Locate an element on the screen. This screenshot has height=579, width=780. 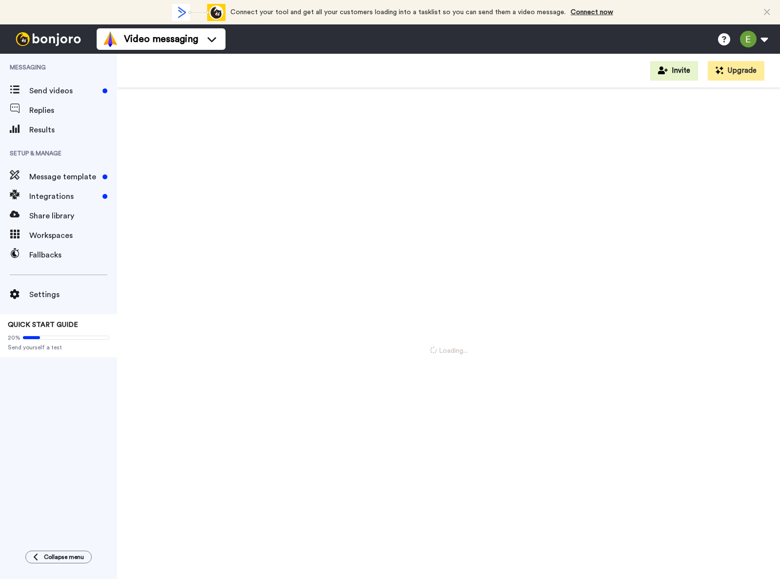
span: QUICK START GUIDE is located at coordinates (43, 325).